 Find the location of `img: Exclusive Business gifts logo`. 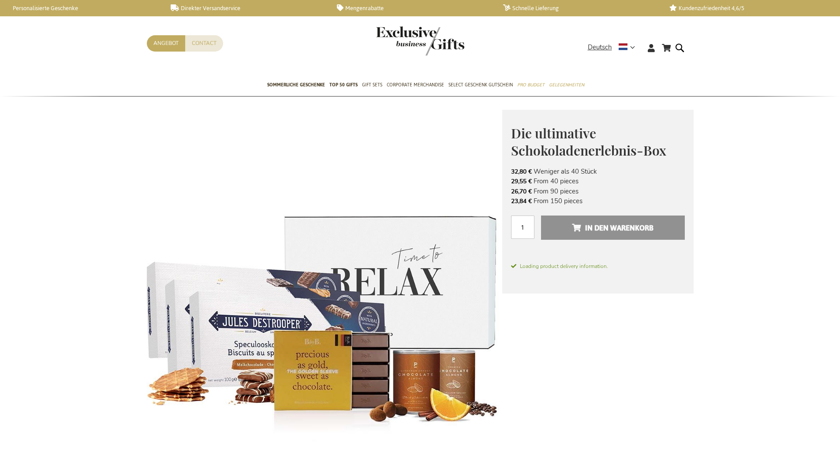

img: Exclusive Business gifts logo is located at coordinates (420, 41).